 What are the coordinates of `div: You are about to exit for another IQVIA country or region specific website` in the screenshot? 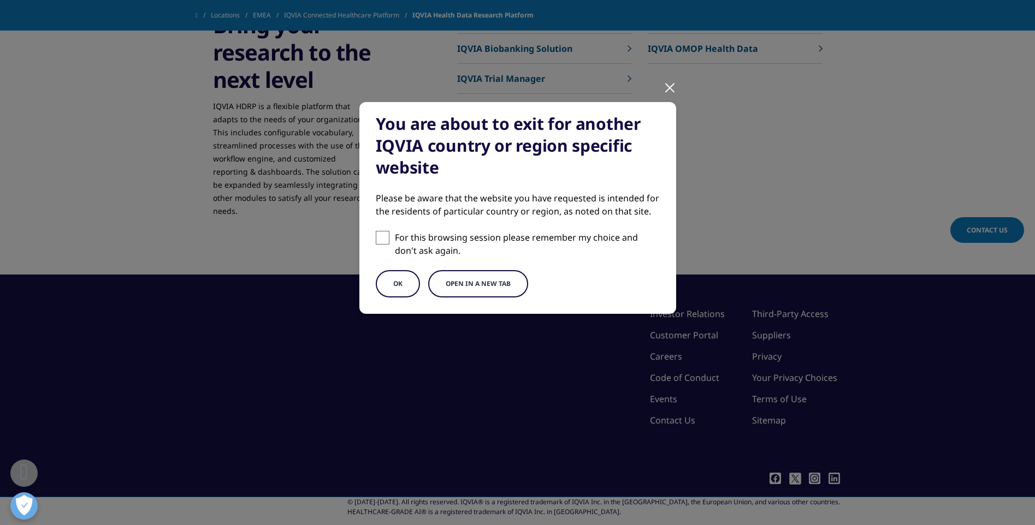 It's located at (518, 146).